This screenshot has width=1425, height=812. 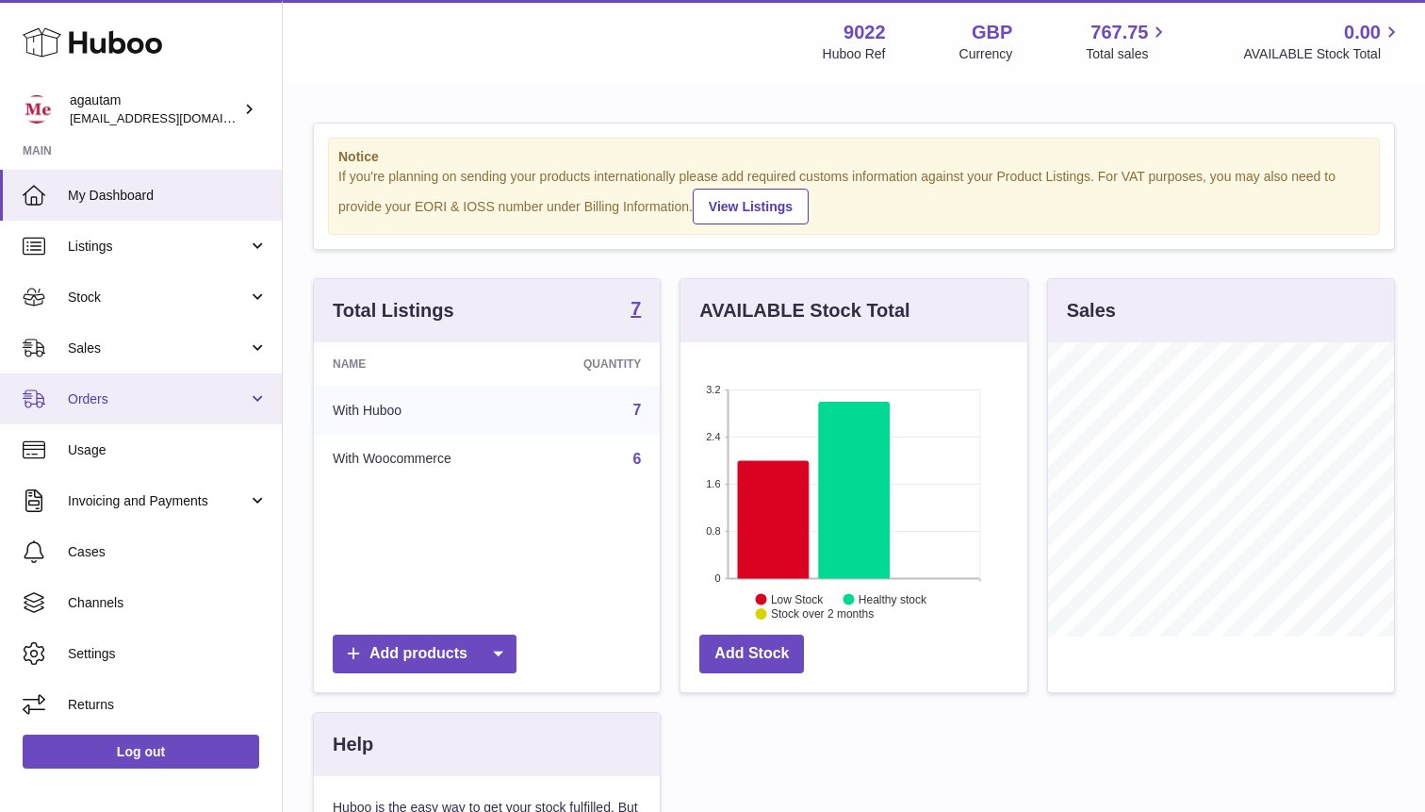 What do you see at coordinates (157, 500) in the screenshot?
I see `span: Invoicing and Payments` at bounding box center [157, 500].